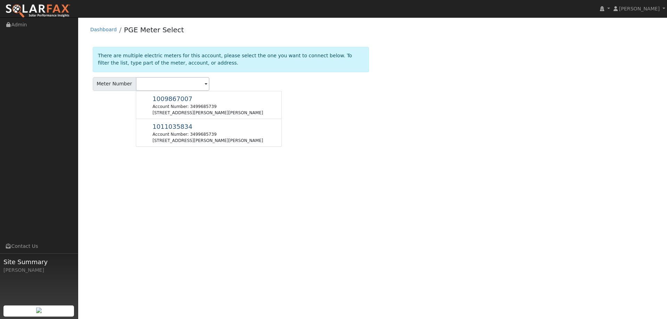 The width and height of the screenshot is (667, 319). Describe the element at coordinates (114, 84) in the screenshot. I see `div: Meter Number` at that location.